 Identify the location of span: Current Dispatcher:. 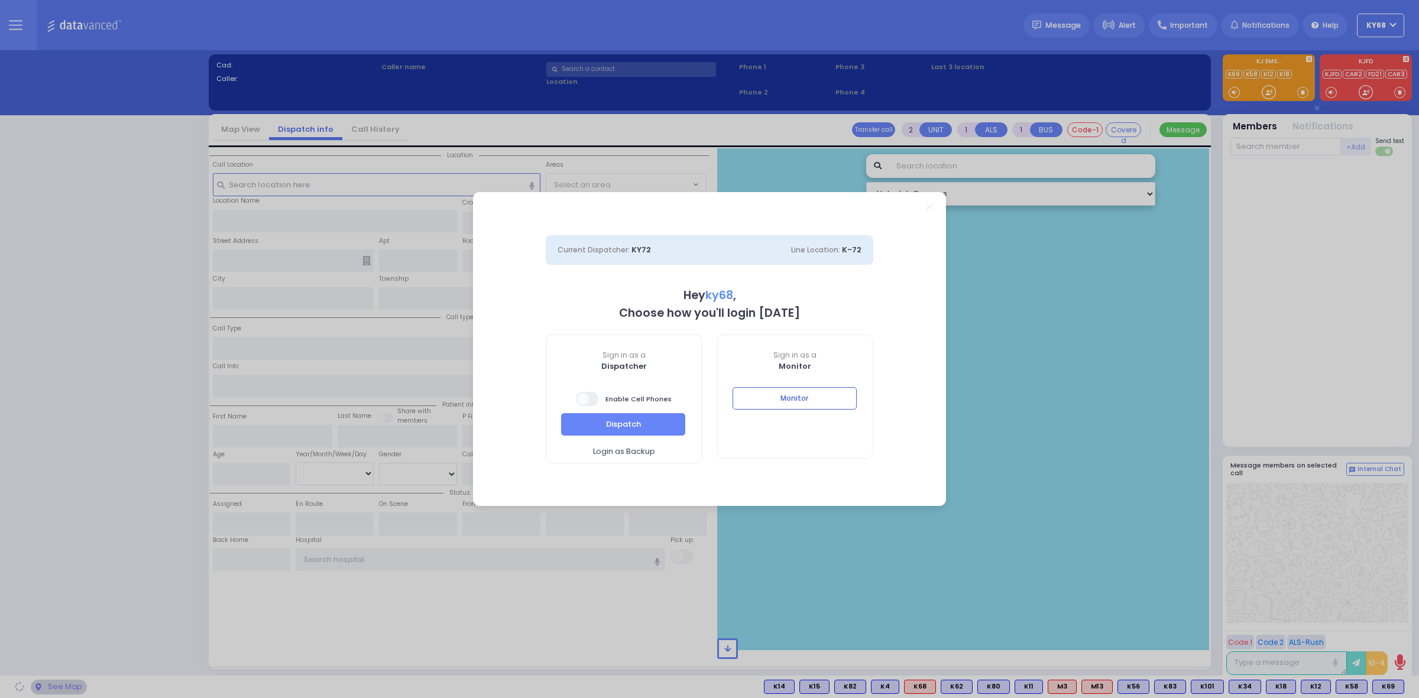
(594, 250).